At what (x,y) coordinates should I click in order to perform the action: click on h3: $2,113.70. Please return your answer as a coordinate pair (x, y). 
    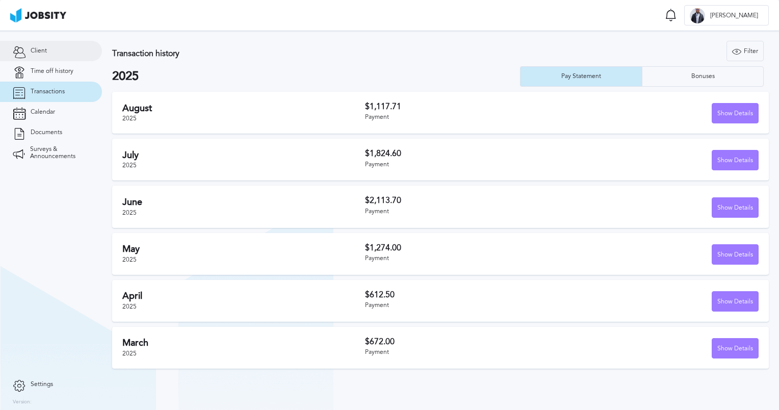
    Looking at the image, I should click on (463, 200).